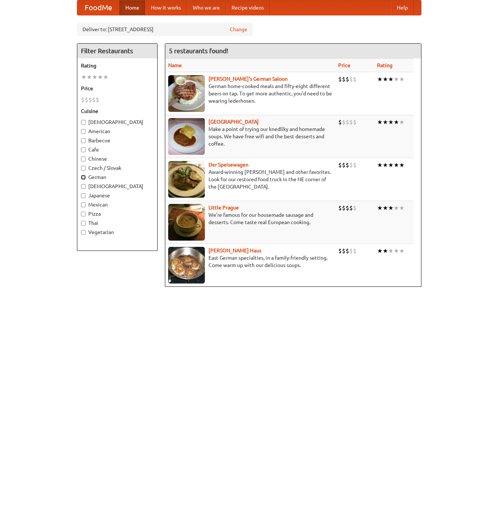 The image size is (498, 519). I want to click on input: German, so click(83, 177).